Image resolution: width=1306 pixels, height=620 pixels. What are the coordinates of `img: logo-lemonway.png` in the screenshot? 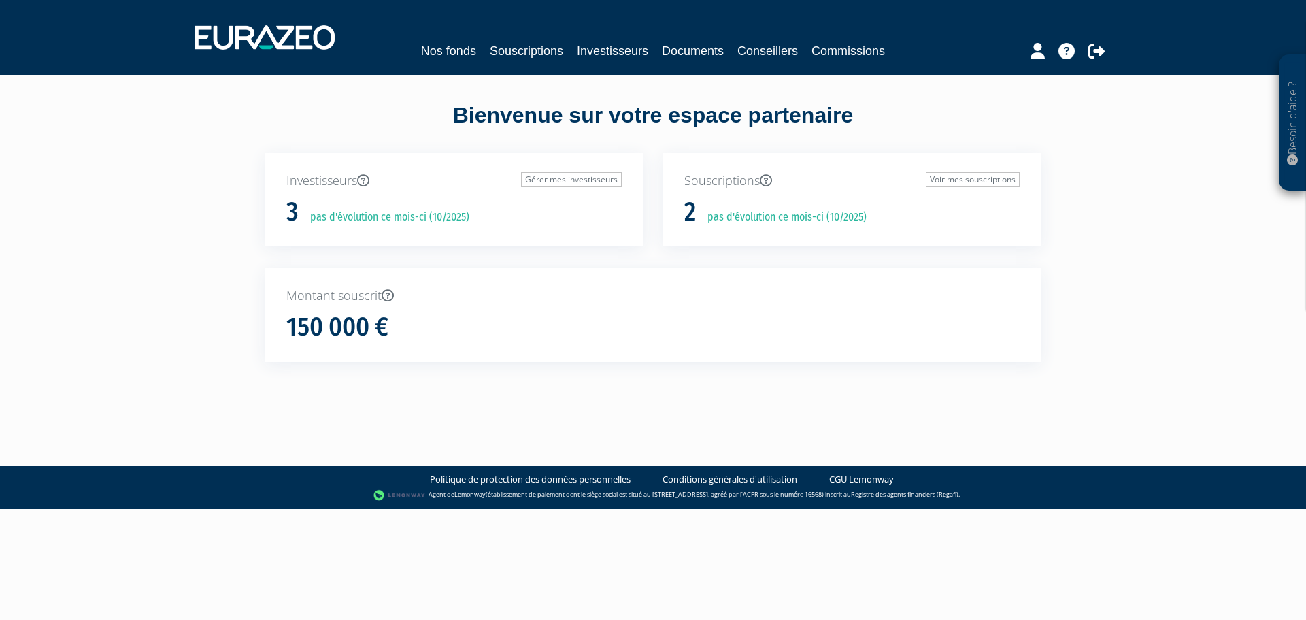 It's located at (399, 495).